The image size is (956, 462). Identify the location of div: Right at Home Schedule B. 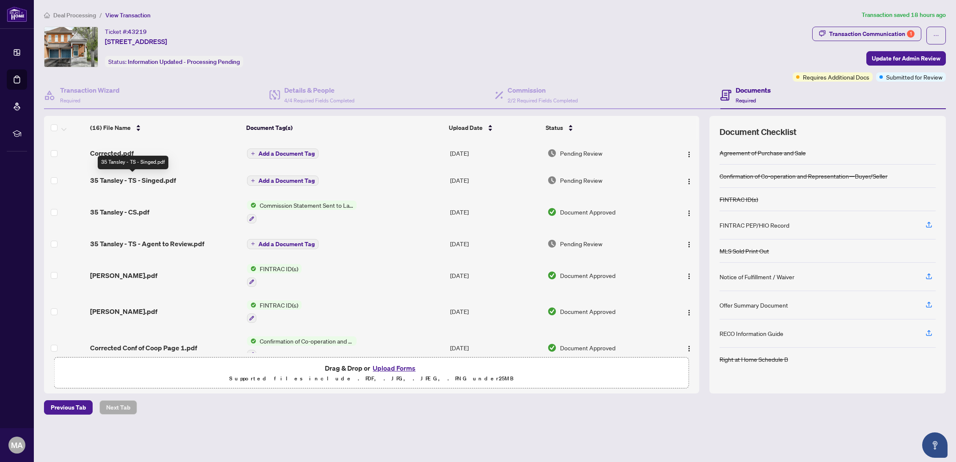
(753, 359).